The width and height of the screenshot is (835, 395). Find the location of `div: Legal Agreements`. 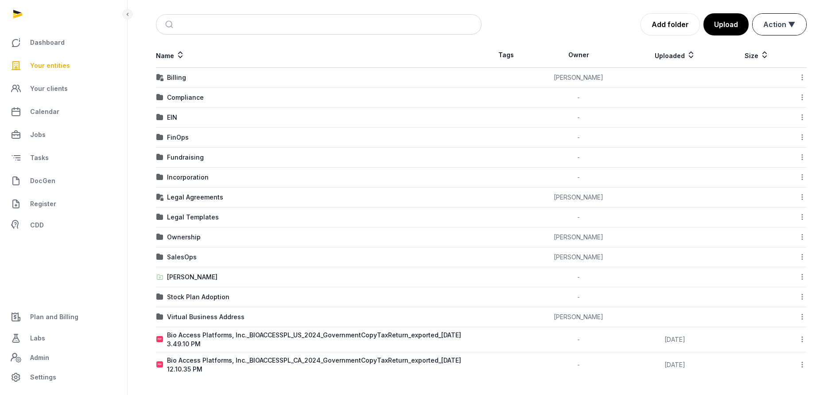

div: Legal Agreements is located at coordinates (195, 197).